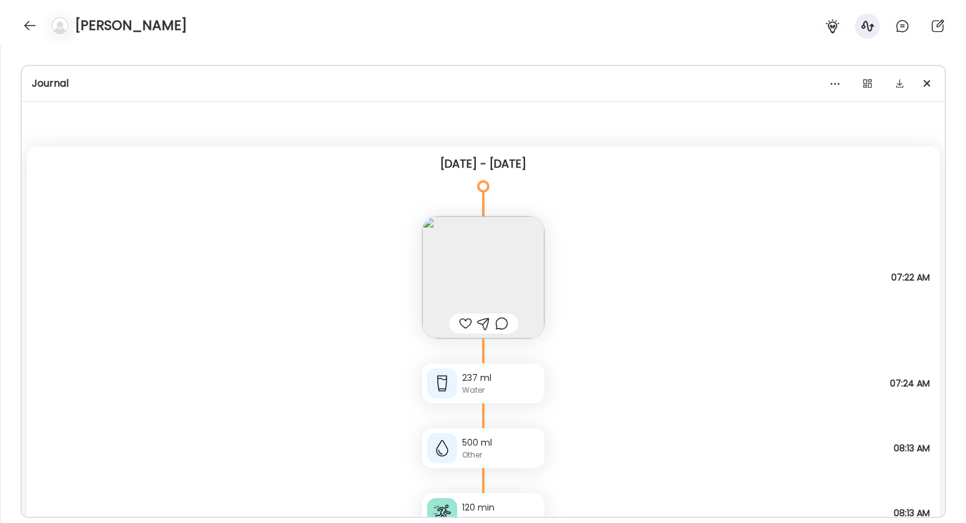  What do you see at coordinates (483, 84) in the screenshot?
I see `div: Journal` at bounding box center [483, 84].